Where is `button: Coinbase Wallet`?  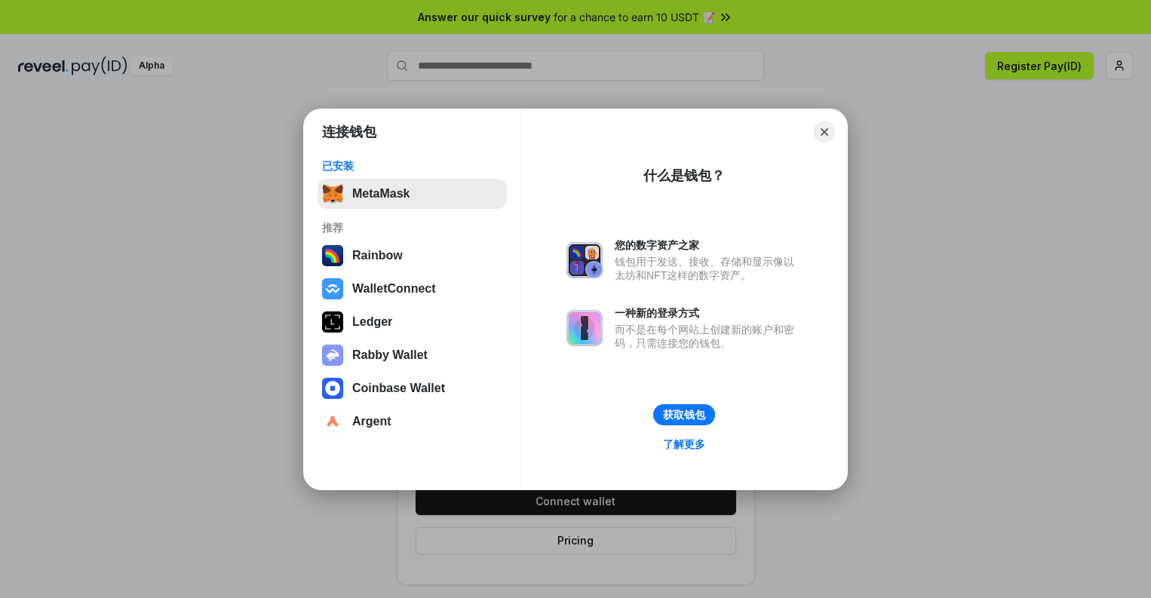
button: Coinbase Wallet is located at coordinates (412, 388).